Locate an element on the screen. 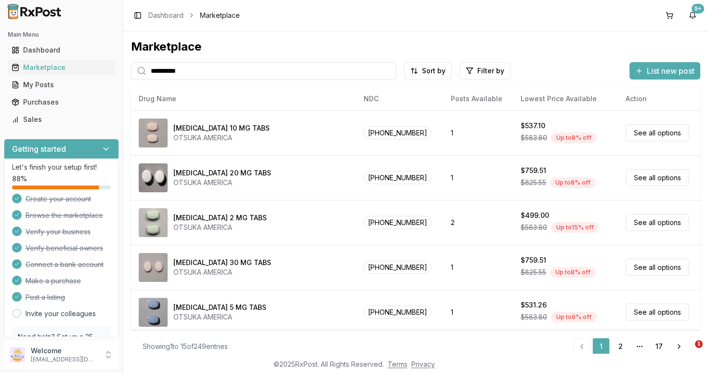 This screenshot has width=708, height=373. button: Filter by is located at coordinates (485, 71).